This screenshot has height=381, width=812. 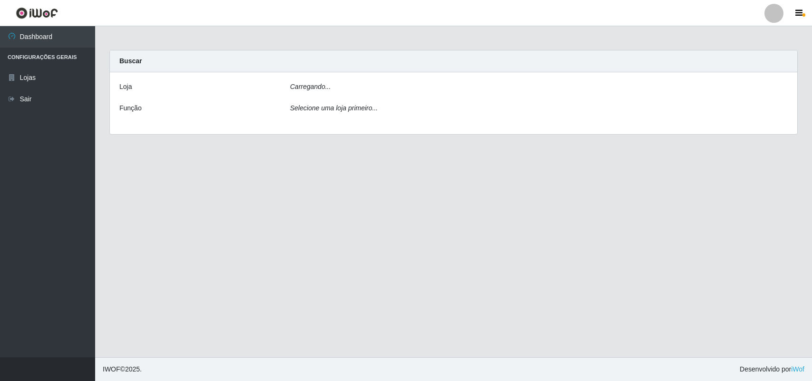 I want to click on label: Função, so click(x=130, y=108).